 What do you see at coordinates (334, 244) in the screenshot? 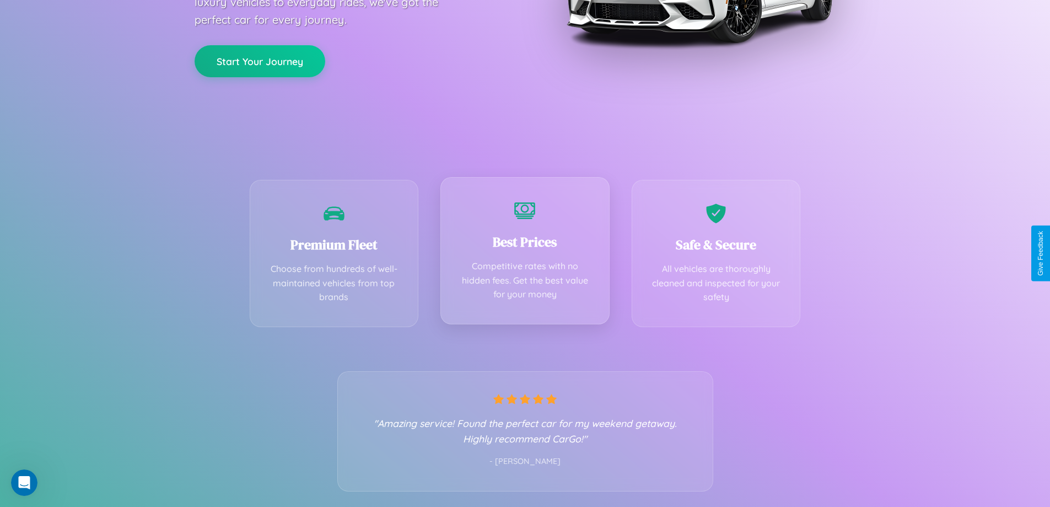
I see `h3: Premium Fleet` at bounding box center [334, 244].